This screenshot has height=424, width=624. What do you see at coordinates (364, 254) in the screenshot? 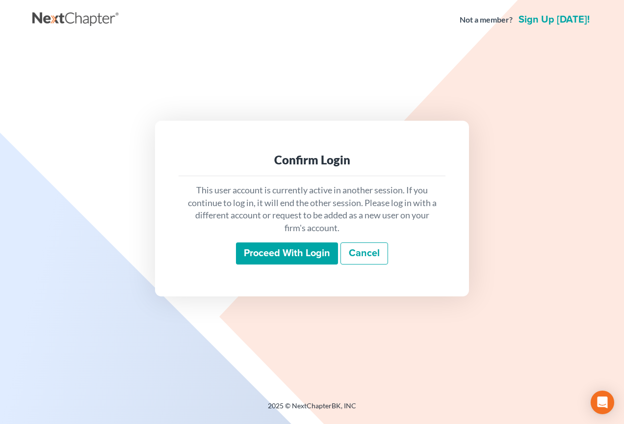
I see `a: Cancel` at bounding box center [364, 254].